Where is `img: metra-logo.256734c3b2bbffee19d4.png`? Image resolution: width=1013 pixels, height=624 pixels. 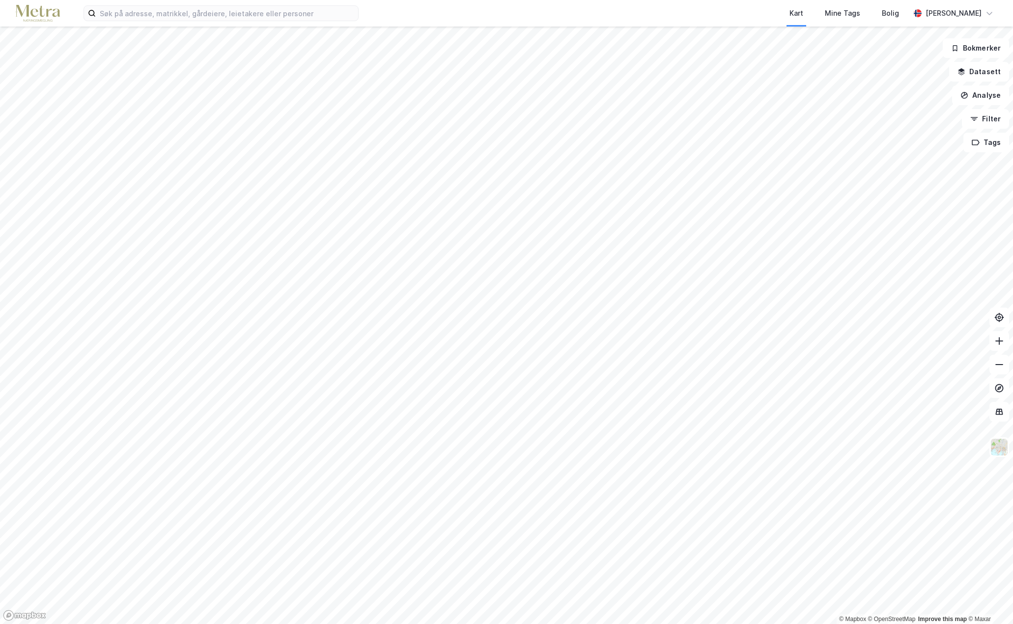 img: metra-logo.256734c3b2bbffee19d4.png is located at coordinates (38, 13).